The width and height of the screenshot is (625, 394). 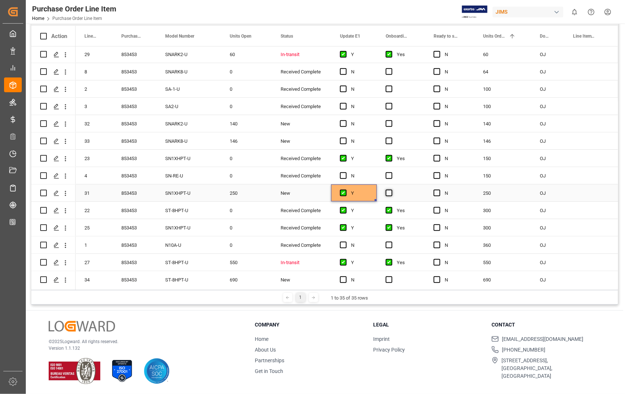 I want to click on span: Units Ordered, so click(x=495, y=36).